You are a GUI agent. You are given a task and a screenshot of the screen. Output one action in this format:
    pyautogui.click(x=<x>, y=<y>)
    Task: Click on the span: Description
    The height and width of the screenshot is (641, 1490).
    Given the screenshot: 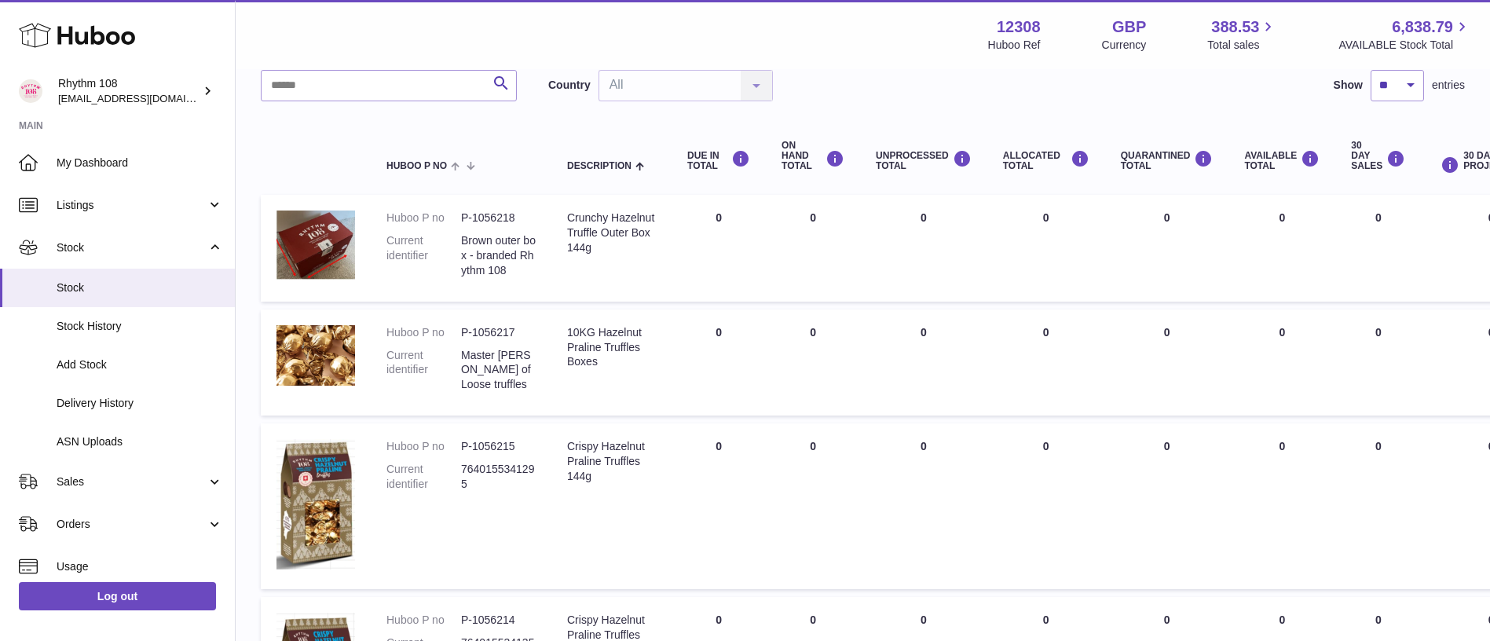 What is the action you would take?
    pyautogui.click(x=599, y=166)
    